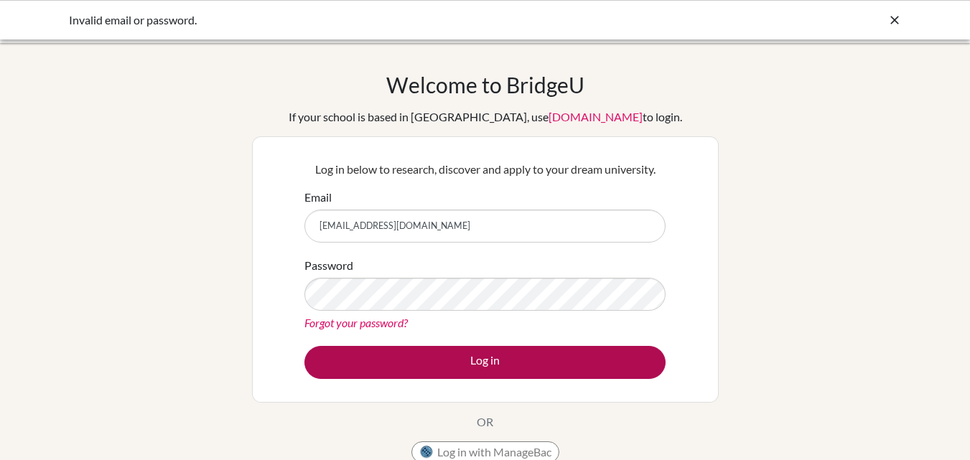 This screenshot has height=460, width=970. Describe the element at coordinates (485, 85) in the screenshot. I see `h1: Welcome to BridgeU` at that location.